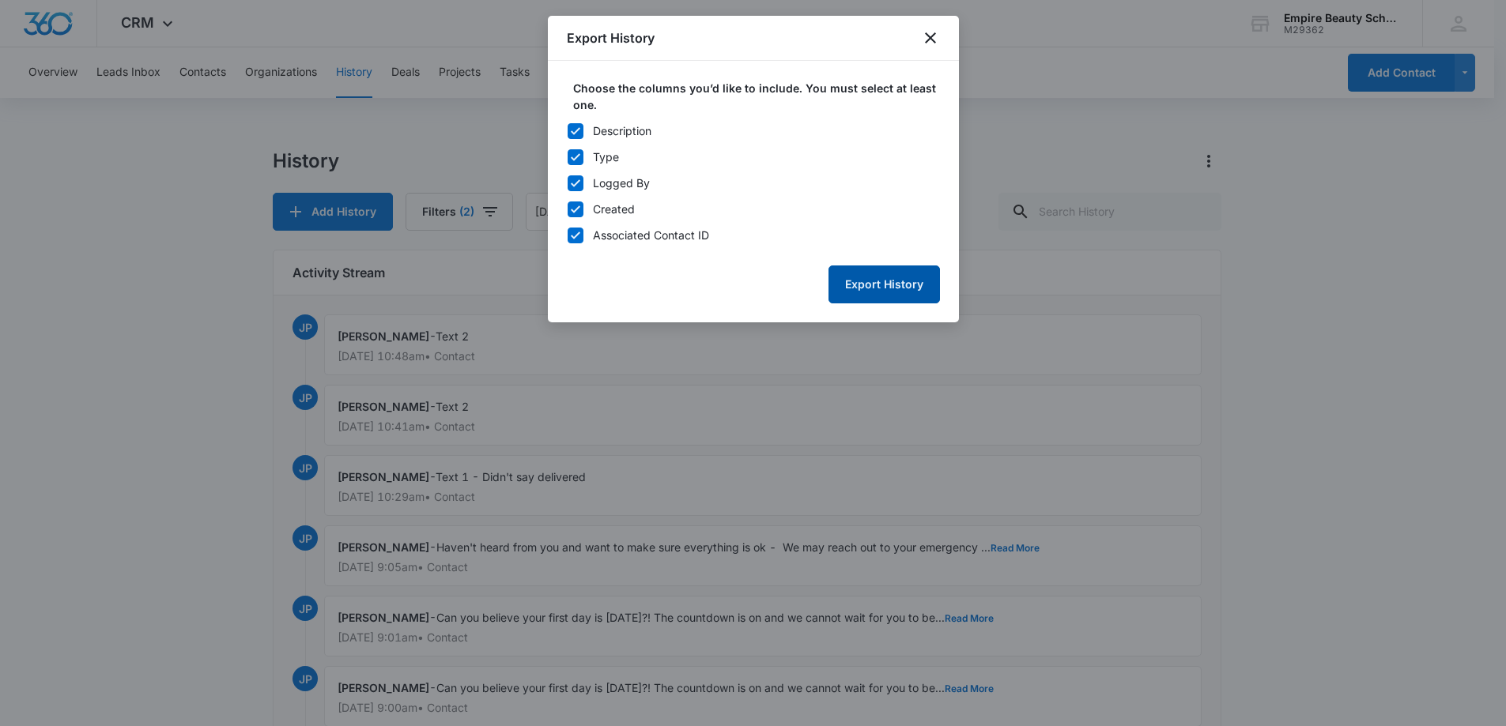  I want to click on label: Choose the columns you’d like to include. You must select at least one., so click(760, 96).